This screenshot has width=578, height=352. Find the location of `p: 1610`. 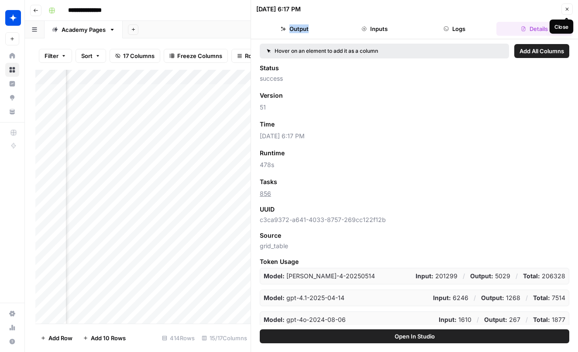

p: 1610 is located at coordinates (455, 320).